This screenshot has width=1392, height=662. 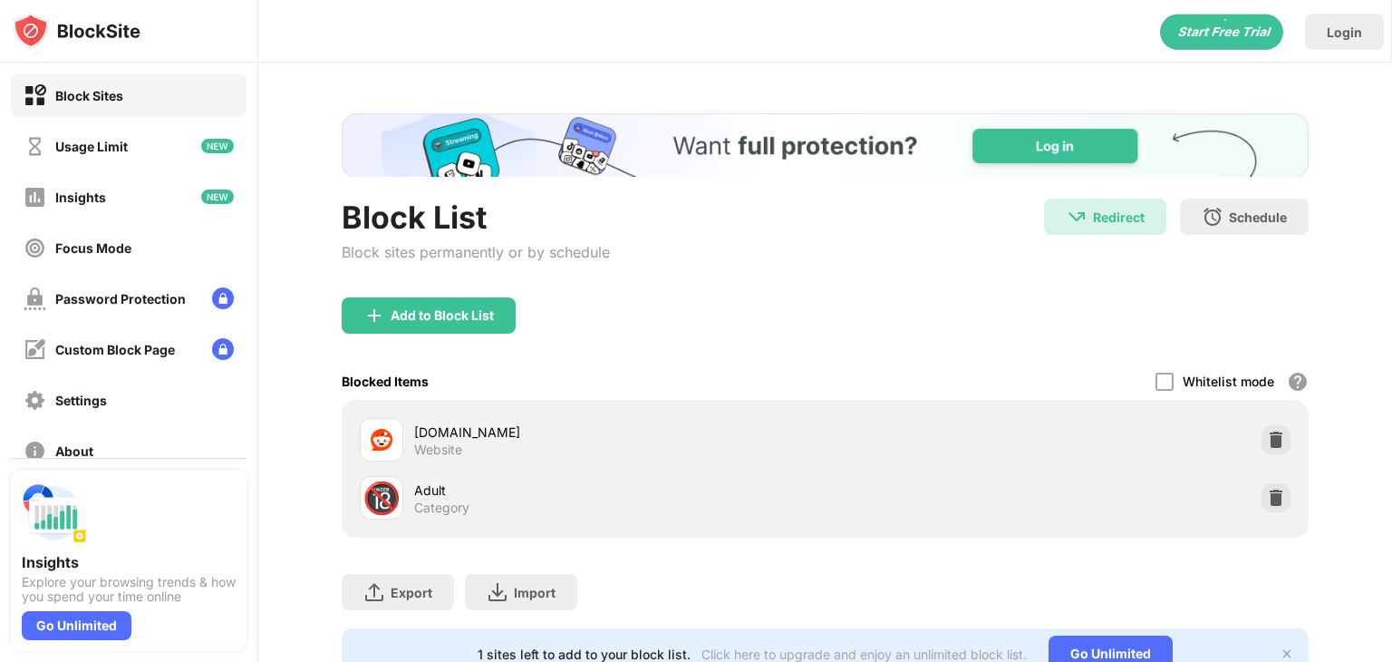 What do you see at coordinates (34, 95) in the screenshot?
I see `img: block-on.svg` at bounding box center [34, 95].